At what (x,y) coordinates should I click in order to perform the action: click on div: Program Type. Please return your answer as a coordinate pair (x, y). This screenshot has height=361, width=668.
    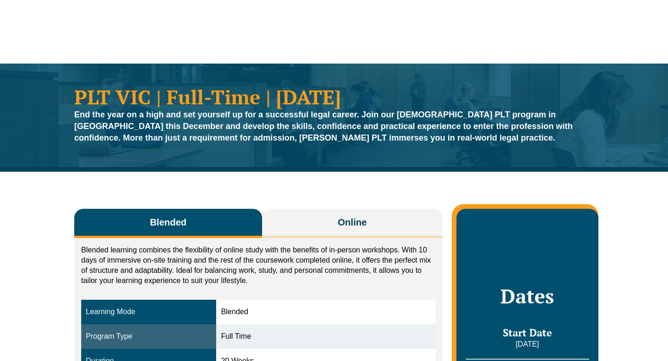
    Looking at the image, I should click on (149, 336).